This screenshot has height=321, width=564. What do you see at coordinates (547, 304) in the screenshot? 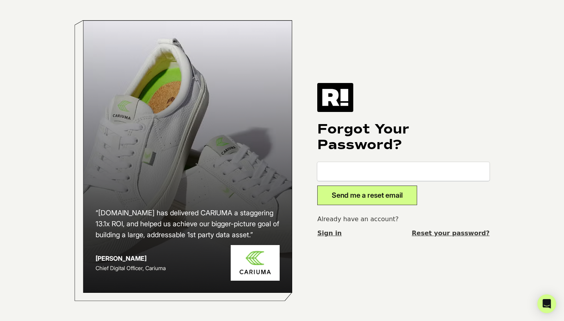
I see `div: Open Intercom Messenger` at bounding box center [547, 304].